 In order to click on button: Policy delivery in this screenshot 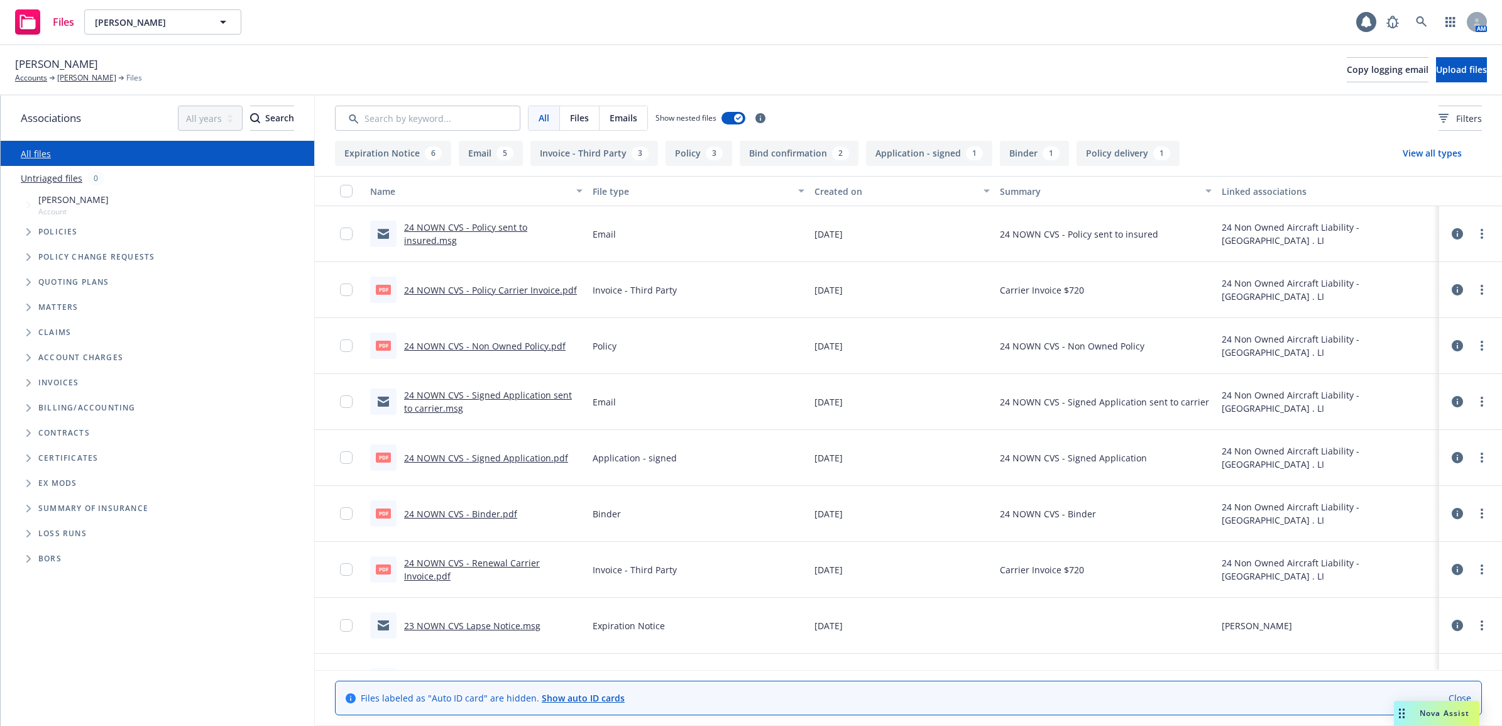, I will do `click(1128, 153)`.